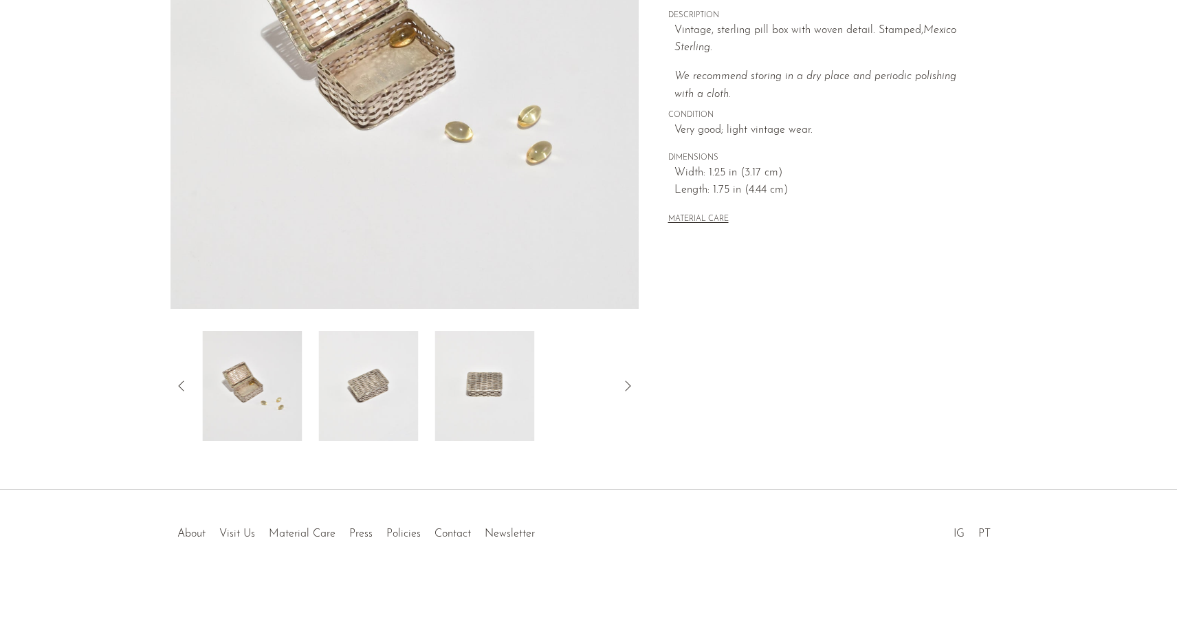 The width and height of the screenshot is (1177, 624). I want to click on i: We recommend storing in a dry place and periodic polishing with a cloth., so click(816, 85).